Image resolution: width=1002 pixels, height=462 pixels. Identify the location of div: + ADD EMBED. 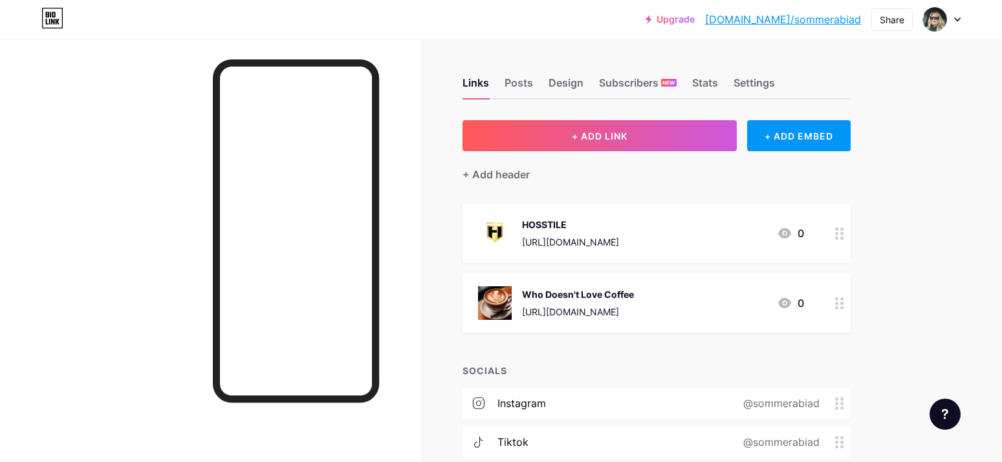
(798, 136).